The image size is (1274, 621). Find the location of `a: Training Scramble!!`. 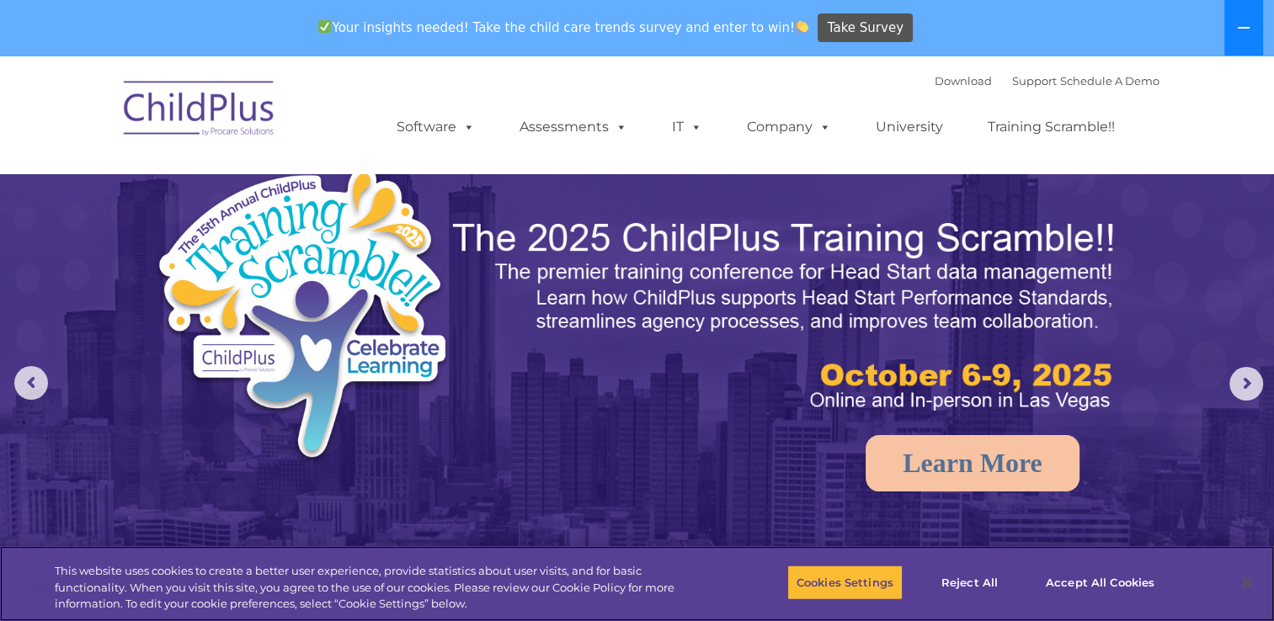

a: Training Scramble!! is located at coordinates (1051, 127).